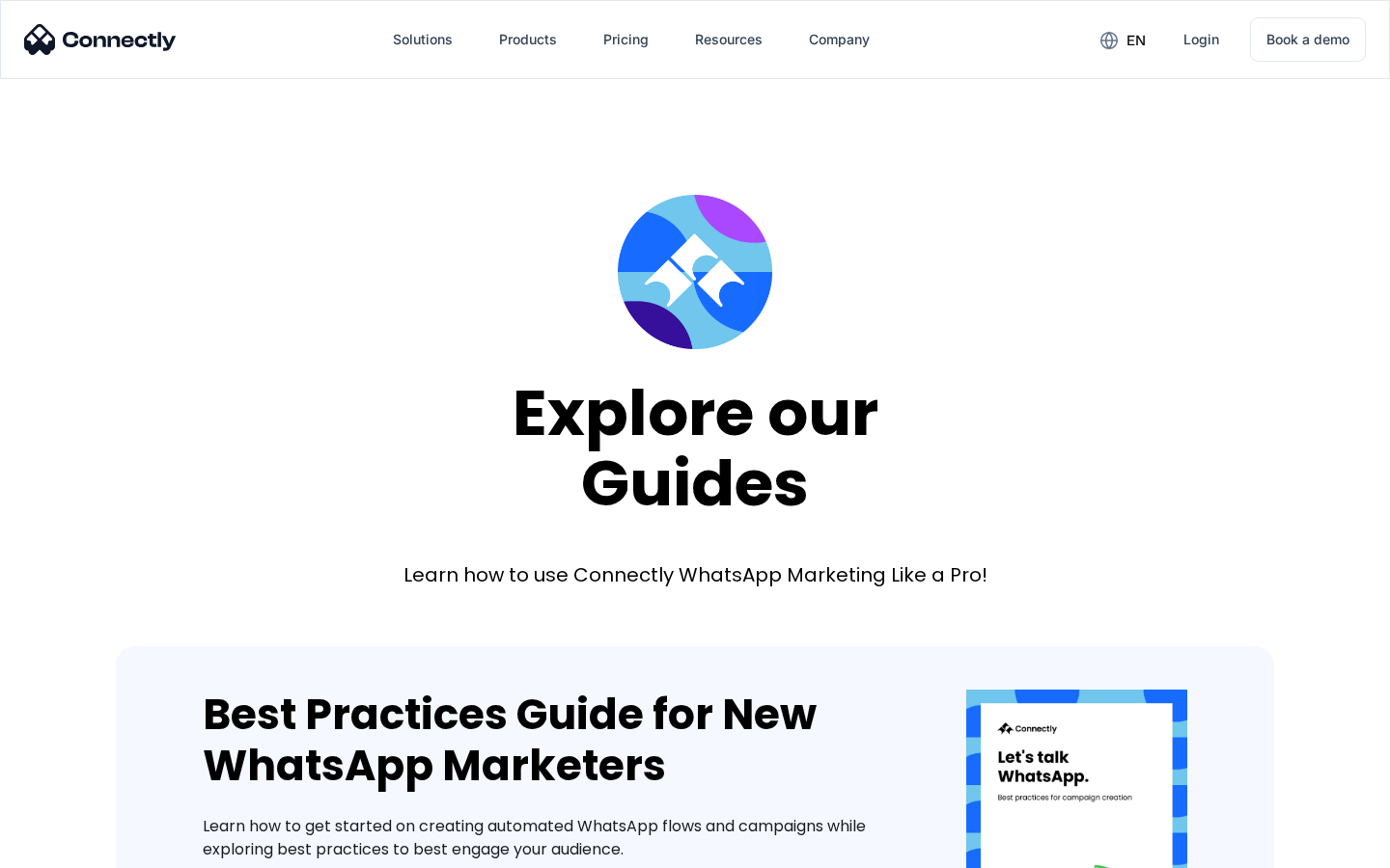  Describe the element at coordinates (68, 848) in the screenshot. I see `aside: Language selected: English` at that location.